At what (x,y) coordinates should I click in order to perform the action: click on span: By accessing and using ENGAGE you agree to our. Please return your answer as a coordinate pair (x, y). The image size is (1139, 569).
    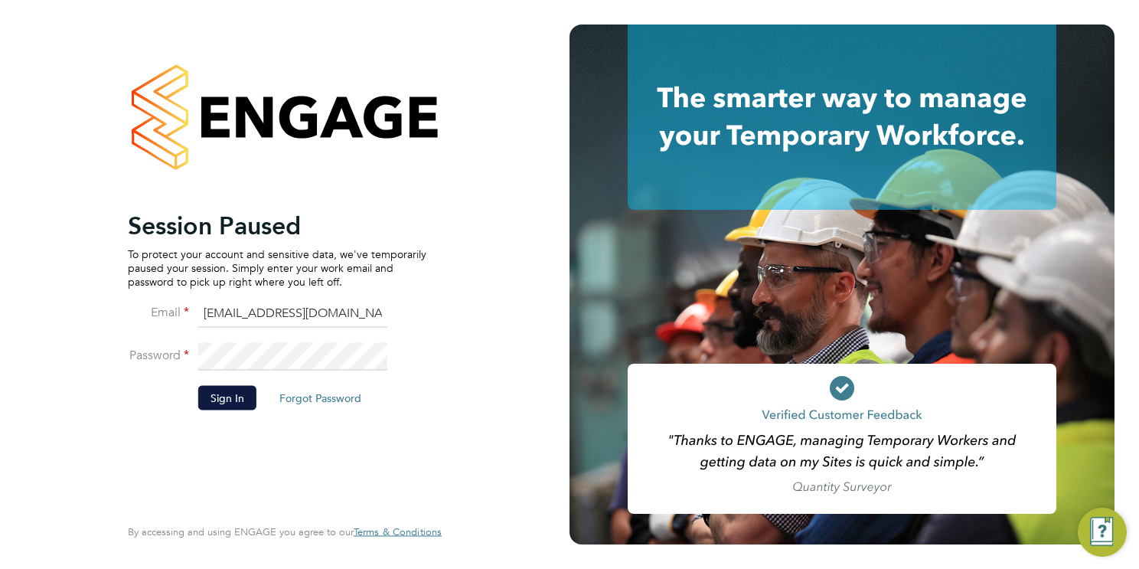
    Looking at the image, I should click on (285, 531).